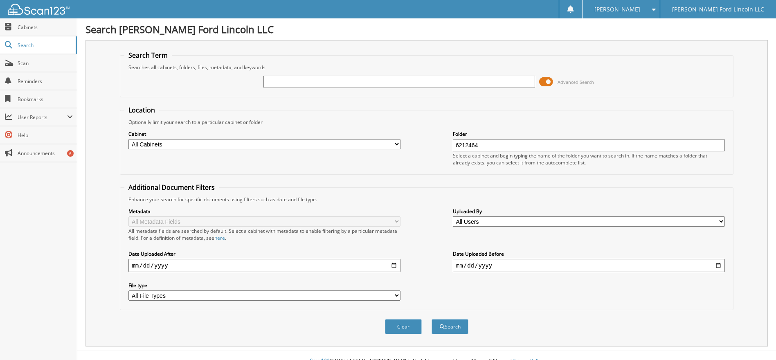 The height and width of the screenshot is (360, 776). I want to click on span: Reminders, so click(45, 81).